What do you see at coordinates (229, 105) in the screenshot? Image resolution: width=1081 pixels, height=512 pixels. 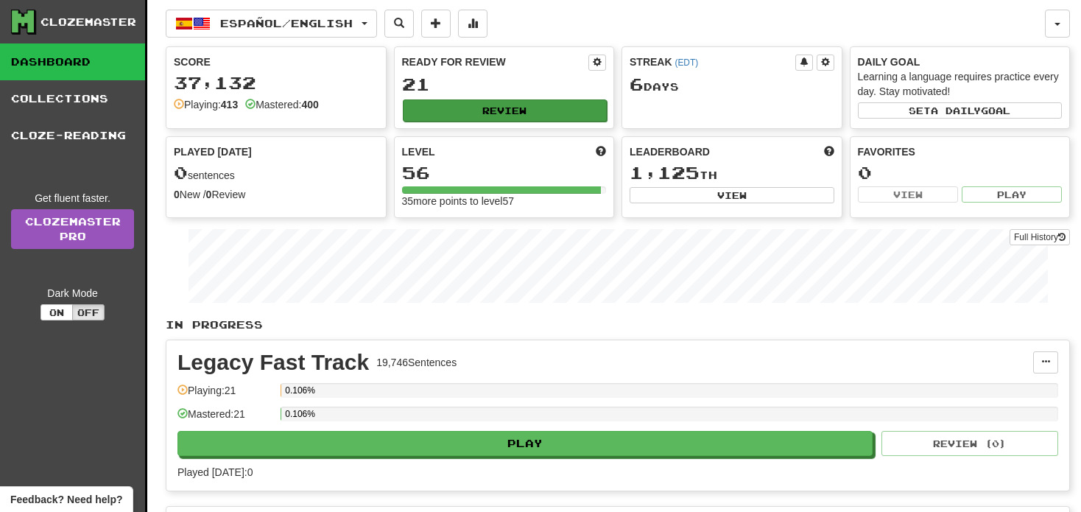 I see `strong: 413` at bounding box center [229, 105].